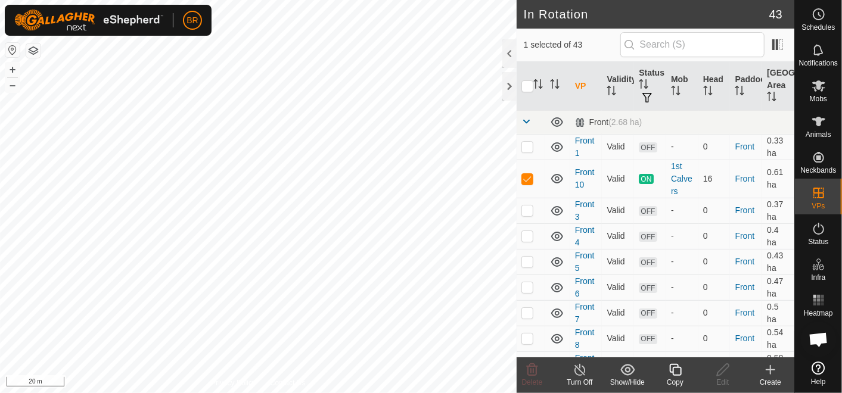 The width and height of the screenshot is (842, 393). I want to click on button: Map Layers, so click(33, 51).